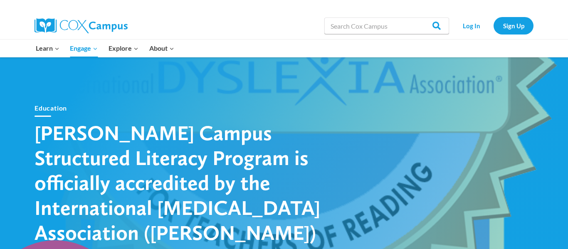 The width and height of the screenshot is (568, 249). Describe the element at coordinates (84, 48) in the screenshot. I see `span: Engage` at that location.